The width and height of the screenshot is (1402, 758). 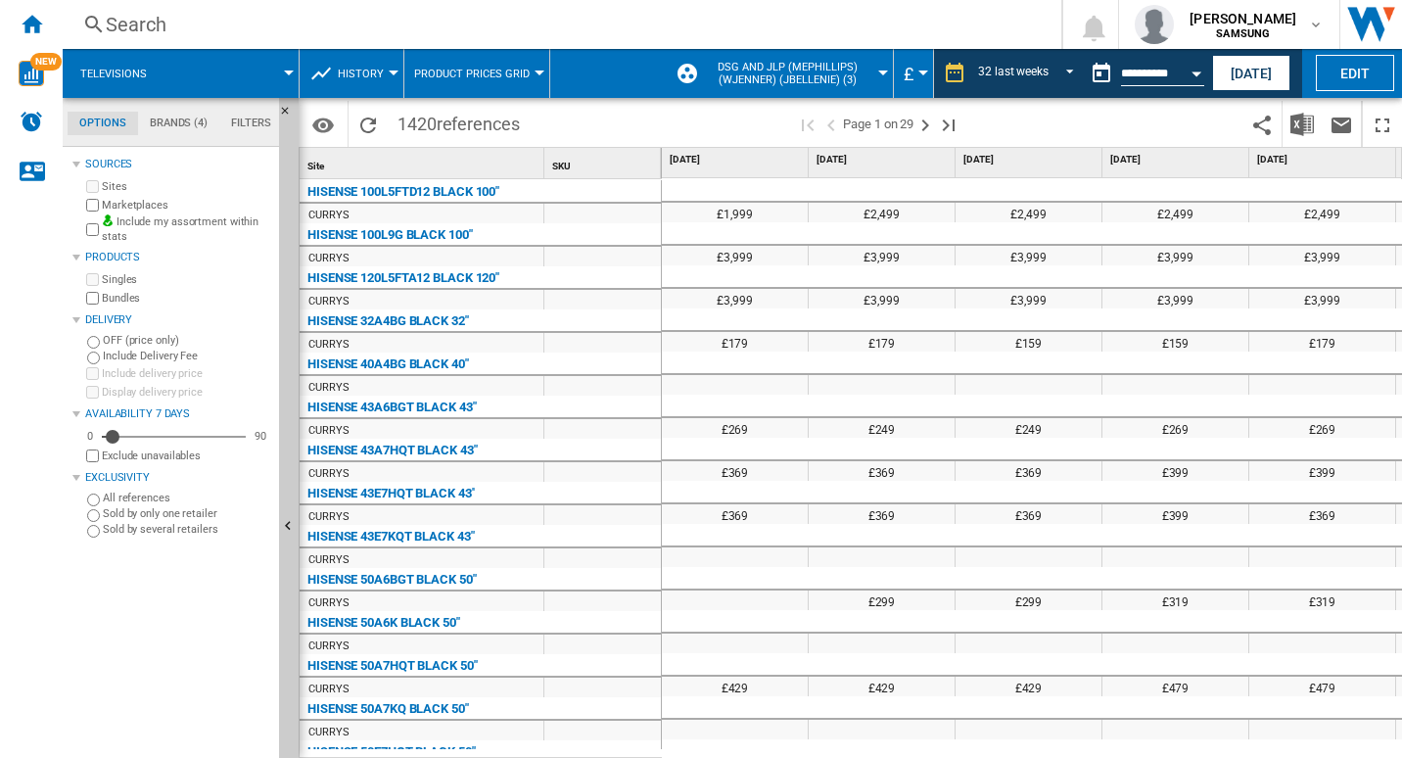 What do you see at coordinates (93, 499) in the screenshot?
I see `input: All references` at bounding box center [93, 499].